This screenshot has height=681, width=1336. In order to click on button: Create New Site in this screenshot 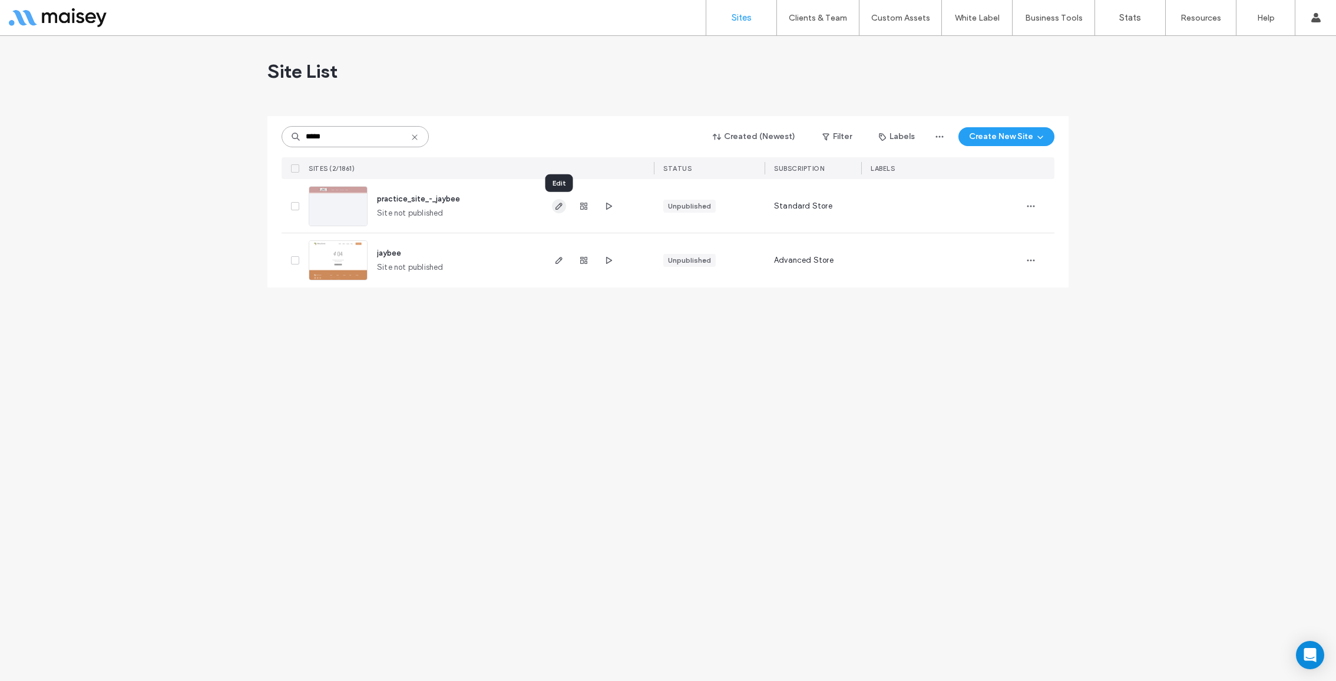, I will do `click(1006, 137)`.